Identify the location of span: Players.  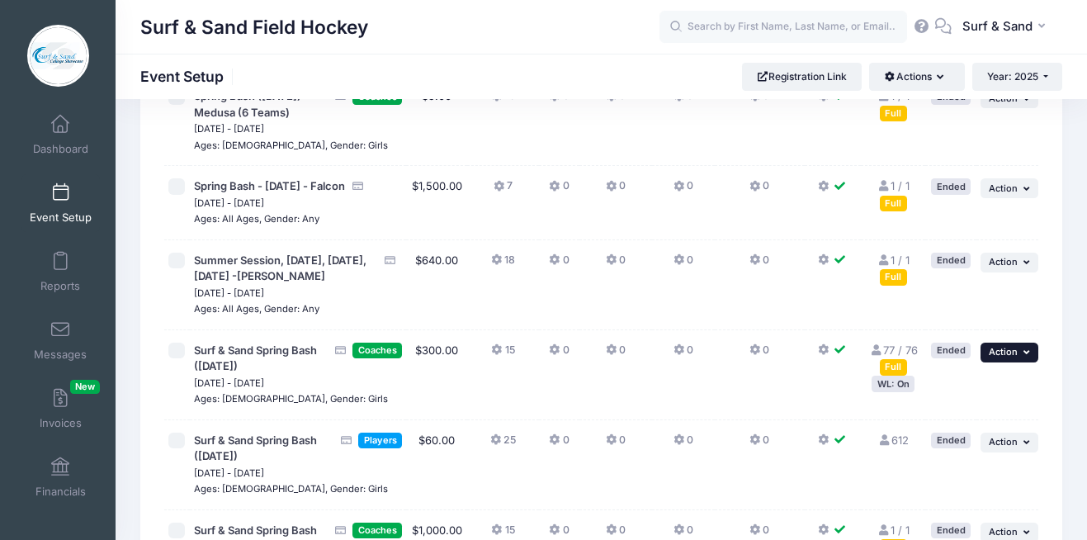
(380, 440).